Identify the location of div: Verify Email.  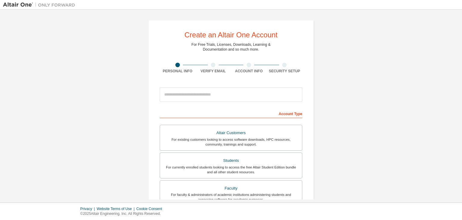
(213, 71).